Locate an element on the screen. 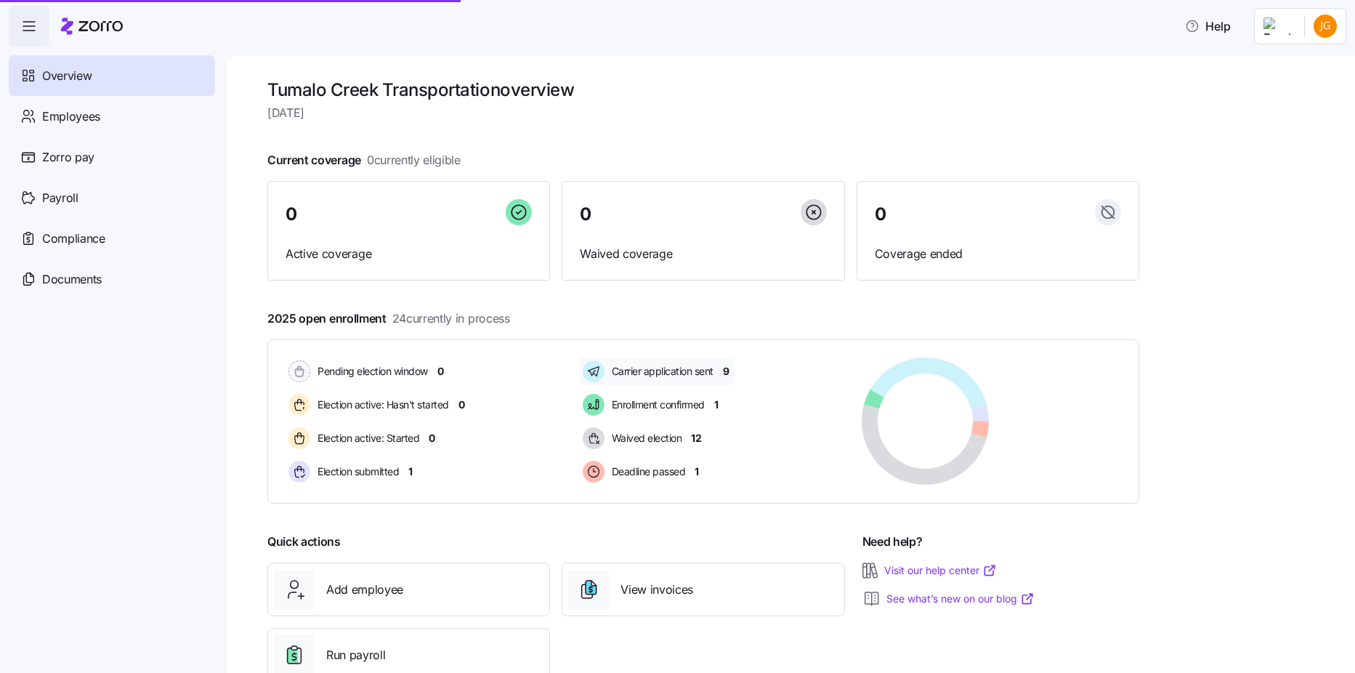 The width and height of the screenshot is (1355, 673). a: Employees is located at coordinates (112, 116).